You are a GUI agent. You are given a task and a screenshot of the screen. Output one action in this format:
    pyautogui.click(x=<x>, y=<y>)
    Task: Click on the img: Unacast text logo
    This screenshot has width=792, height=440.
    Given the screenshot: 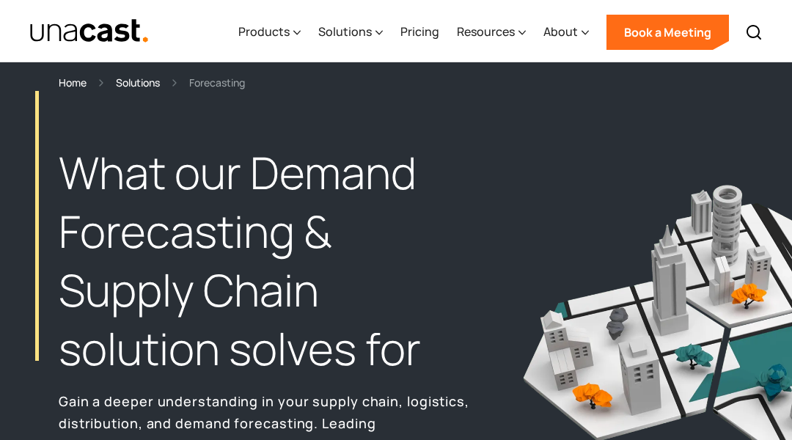 What is the action you would take?
    pyautogui.click(x=89, y=31)
    